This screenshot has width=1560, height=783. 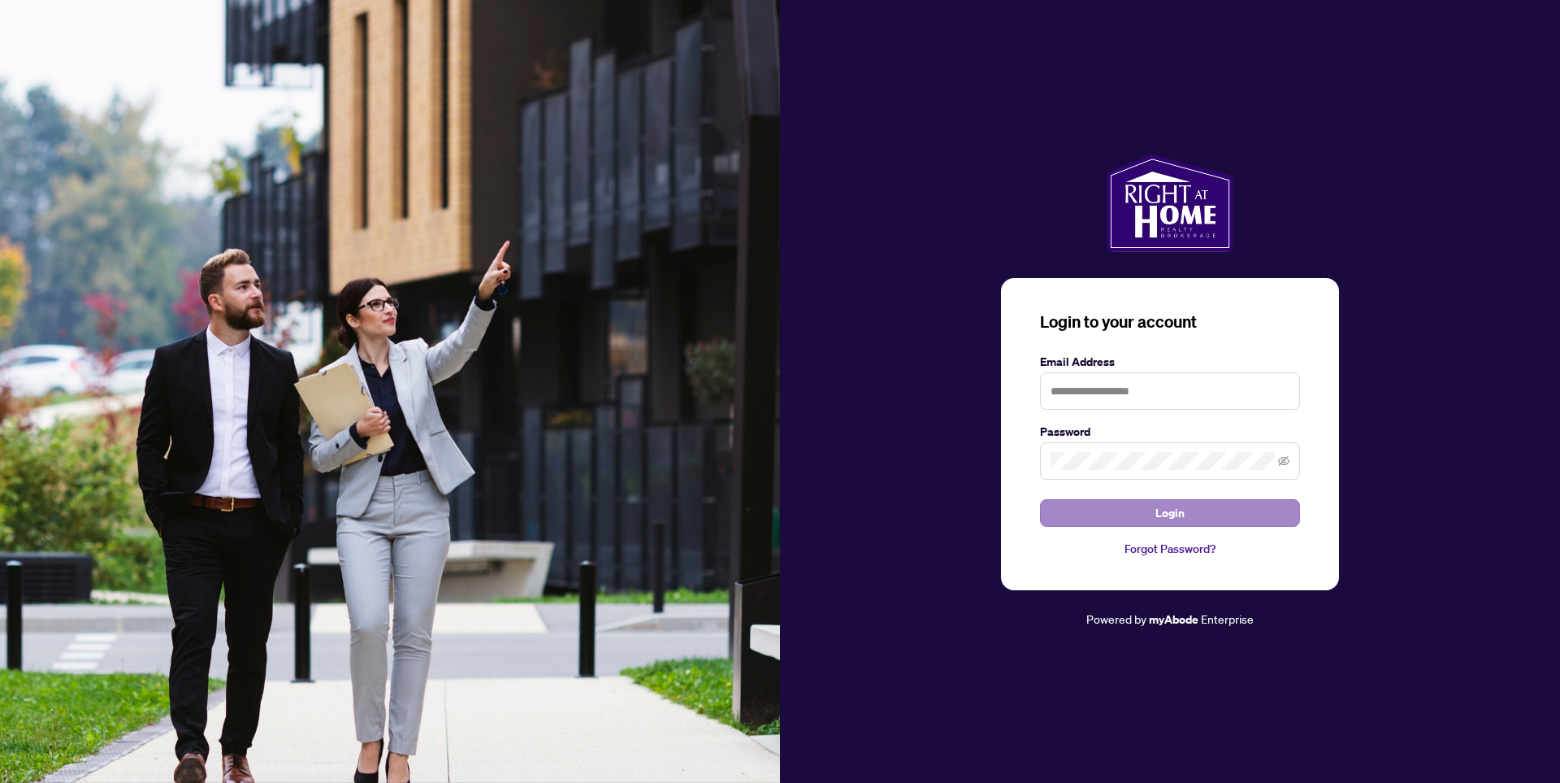 What do you see at coordinates (1170, 513) in the screenshot?
I see `button: Login` at bounding box center [1170, 513].